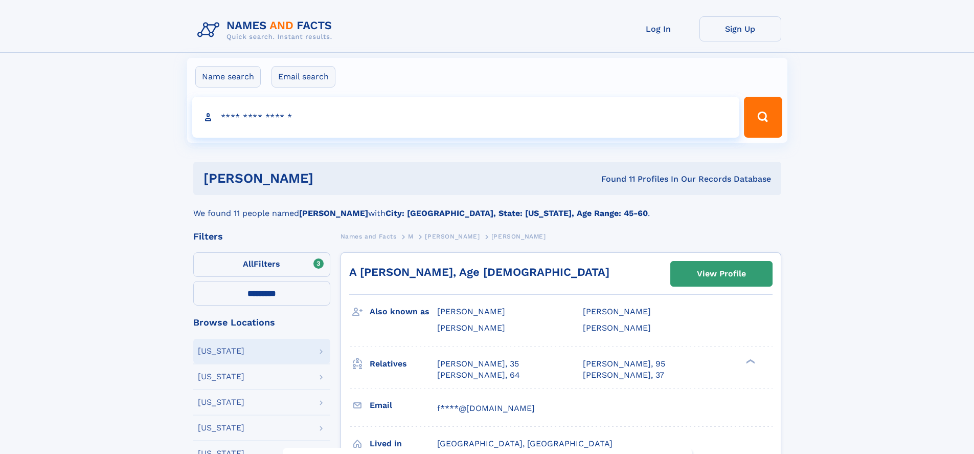 Image resolution: width=974 pixels, height=454 pixels. What do you see at coordinates (614, 179) in the screenshot?
I see `div: Found 11 Profiles In Our Records Database` at bounding box center [614, 179].